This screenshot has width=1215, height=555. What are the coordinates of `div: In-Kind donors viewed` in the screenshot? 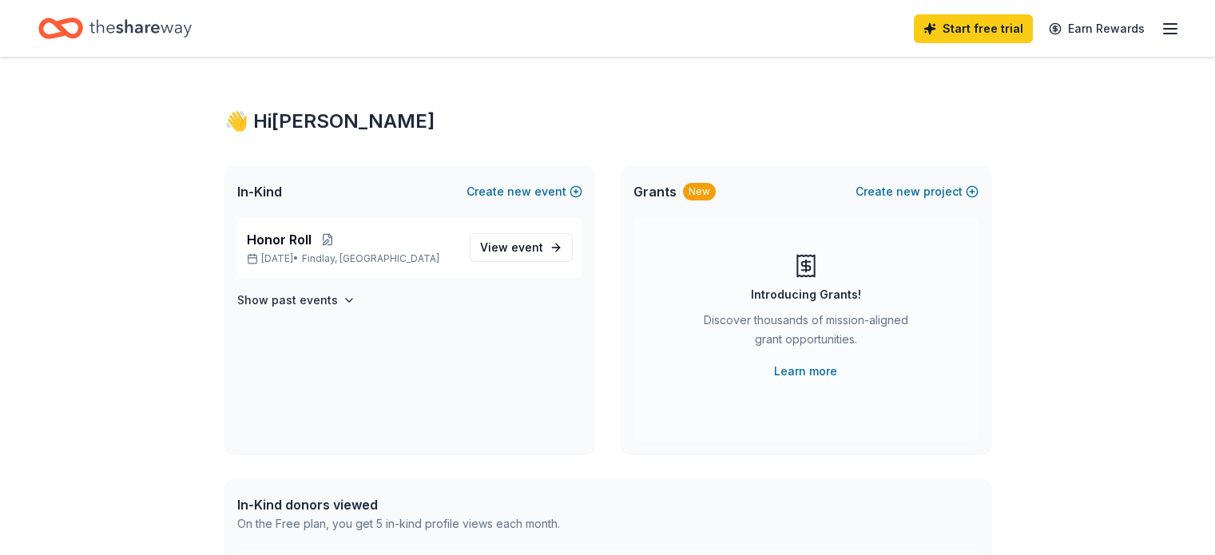 It's located at (399, 505).